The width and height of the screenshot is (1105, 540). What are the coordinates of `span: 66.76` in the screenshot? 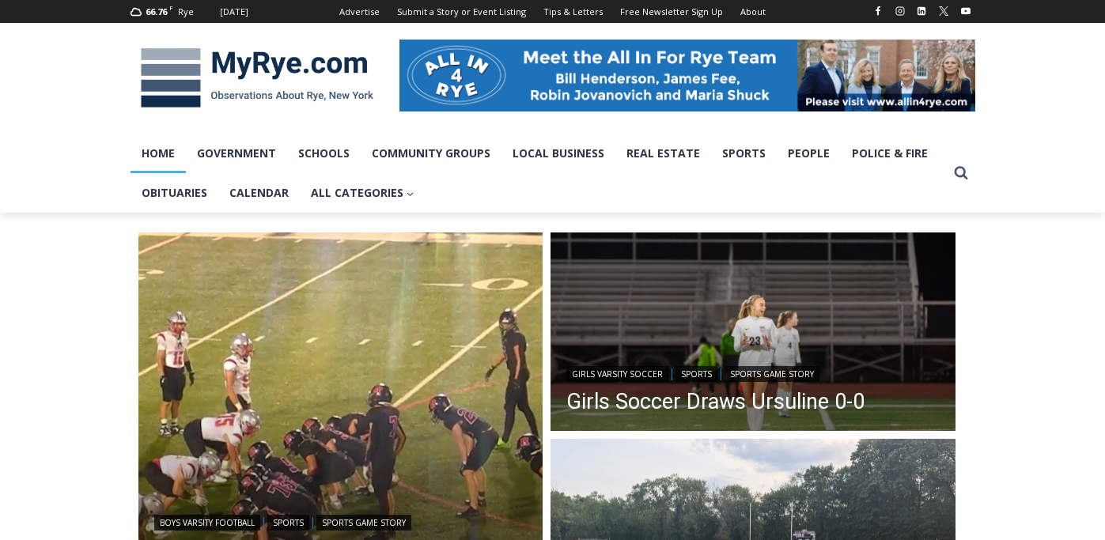 It's located at (156, 11).